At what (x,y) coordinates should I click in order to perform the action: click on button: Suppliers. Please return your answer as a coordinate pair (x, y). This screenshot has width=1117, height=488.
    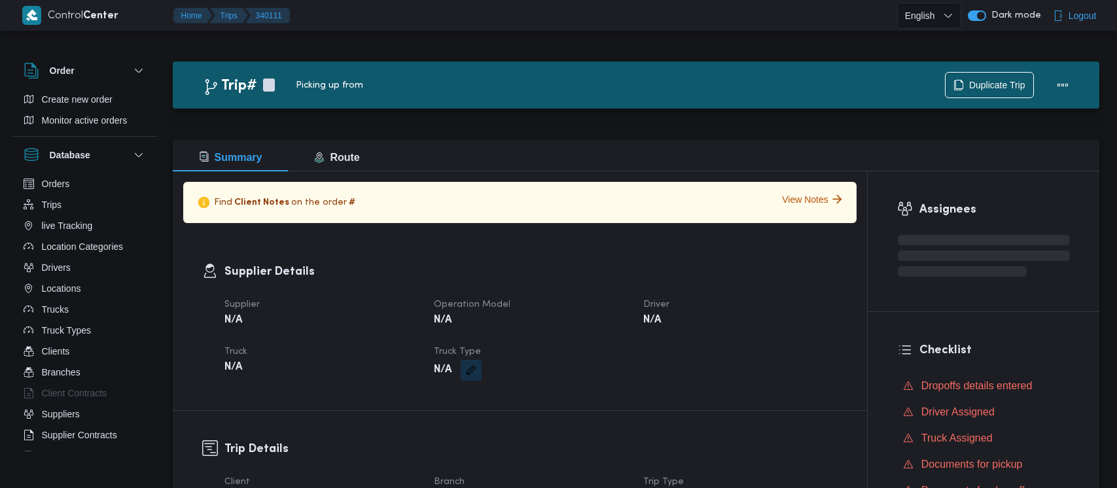
    Looking at the image, I should click on (85, 414).